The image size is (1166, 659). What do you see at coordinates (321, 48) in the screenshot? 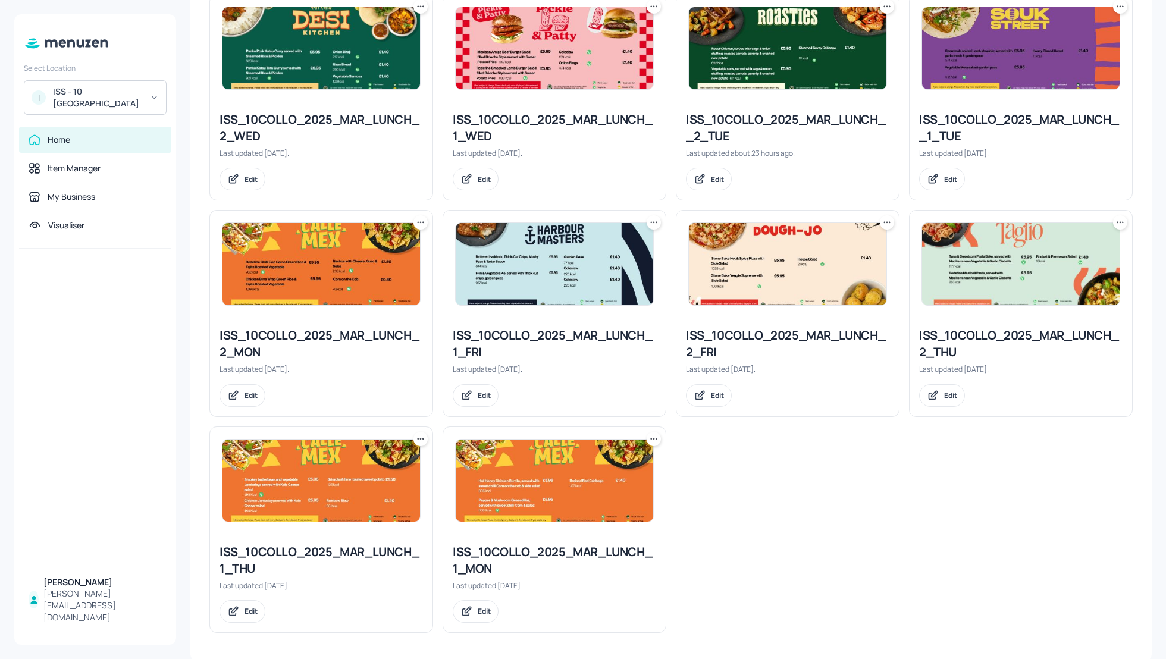
I see `img: 2025-09-10-1757500358563u5cw5xr03rh.jpeg` at bounding box center [321, 48].